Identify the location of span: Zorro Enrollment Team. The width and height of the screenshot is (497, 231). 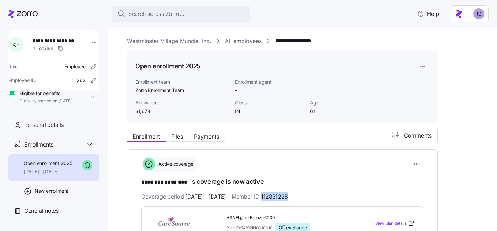
(182, 90).